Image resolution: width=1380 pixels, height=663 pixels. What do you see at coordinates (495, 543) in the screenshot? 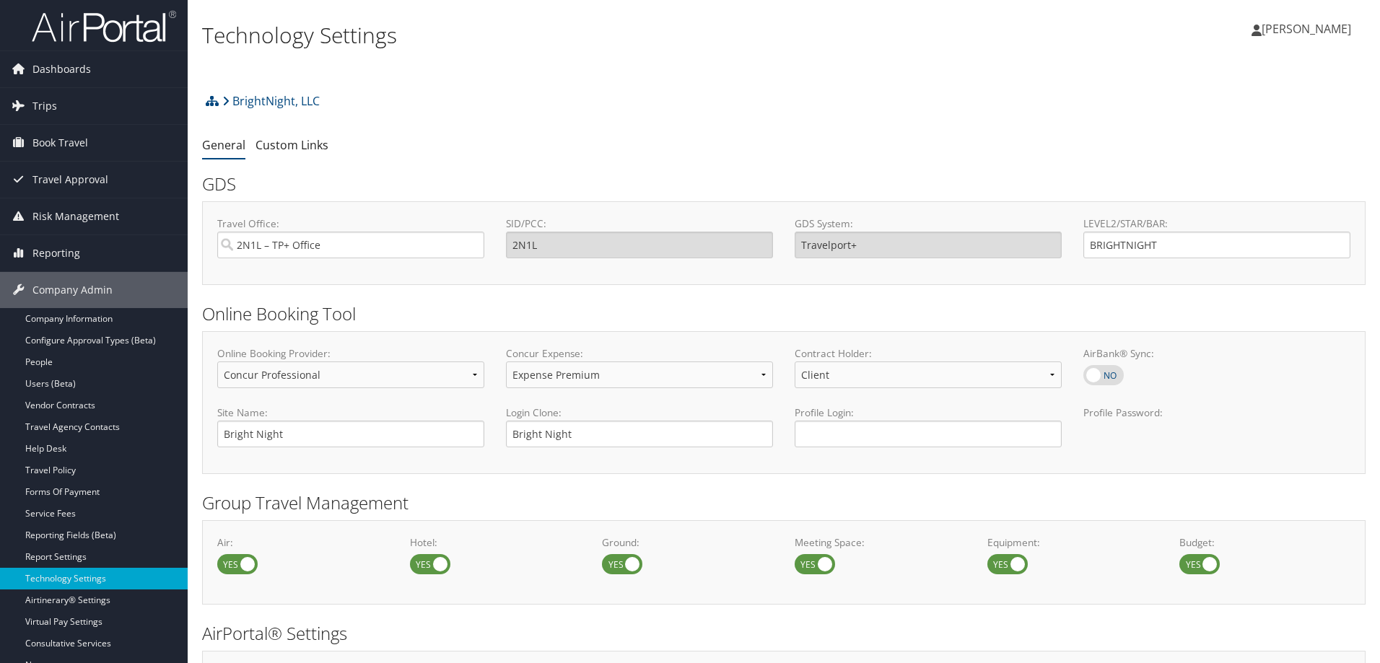
I see `label: Hotel:` at bounding box center [495, 543].